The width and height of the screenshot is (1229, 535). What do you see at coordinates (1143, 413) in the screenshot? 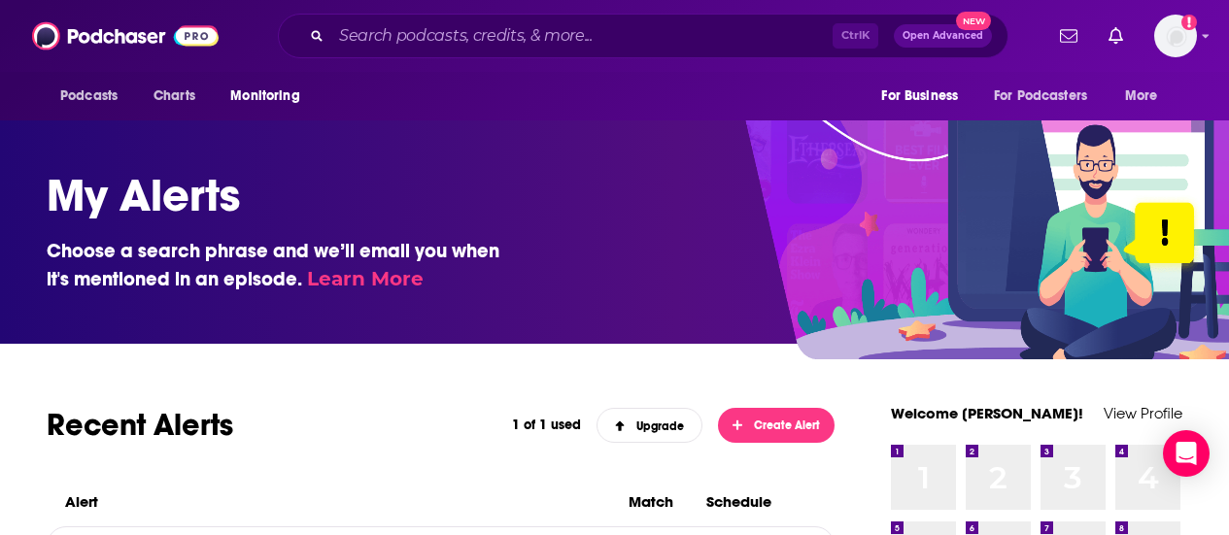
I see `a: View Profile` at bounding box center [1143, 413].